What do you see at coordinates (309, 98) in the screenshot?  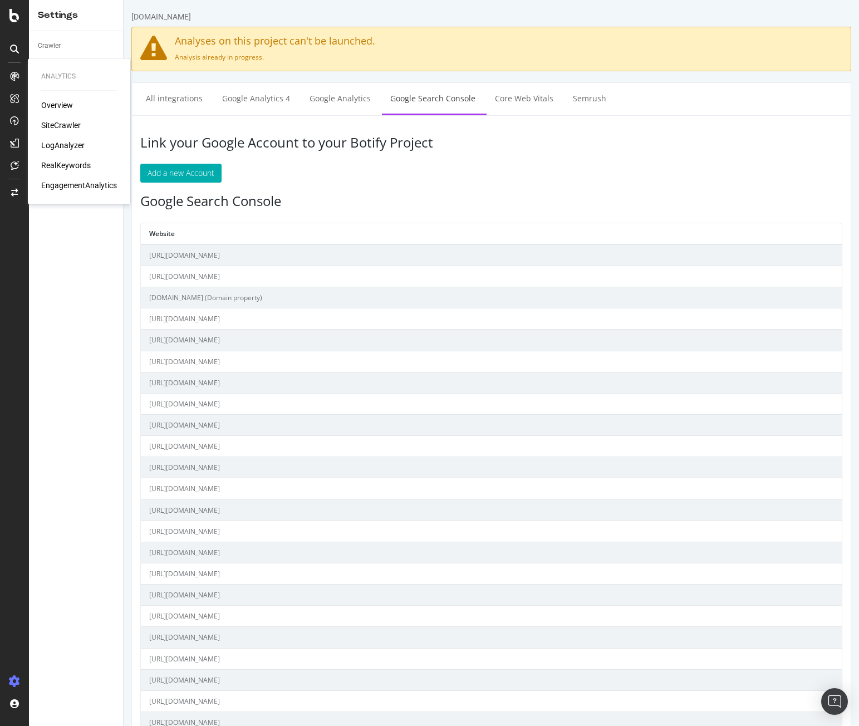 I see `a: Google Search Console` at bounding box center [309, 98].